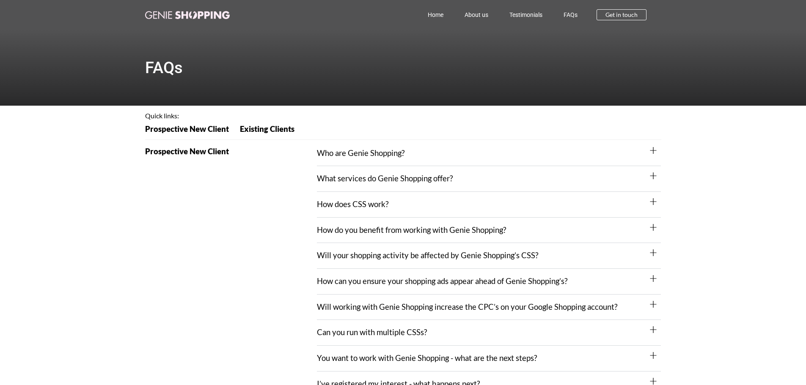  What do you see at coordinates (187, 15) in the screenshot?
I see `img: genie-shopping-logo` at bounding box center [187, 15].